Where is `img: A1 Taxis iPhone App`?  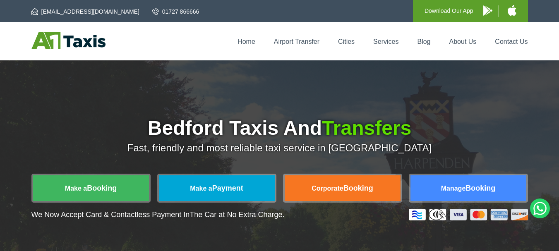
img: A1 Taxis iPhone App is located at coordinates (512, 10).